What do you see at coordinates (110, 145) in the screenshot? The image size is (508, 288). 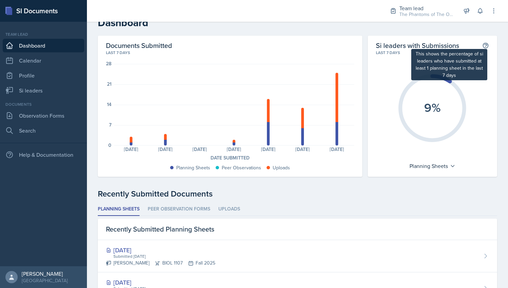 I see `div: 0` at bounding box center [110, 145].